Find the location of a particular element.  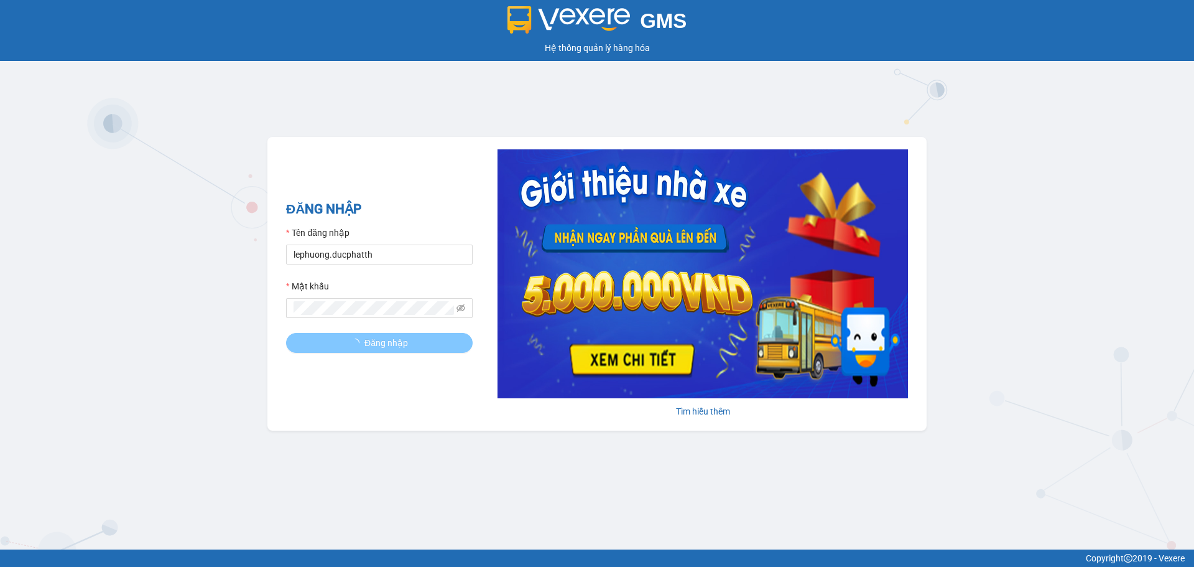

span: loading is located at coordinates (358, 343).